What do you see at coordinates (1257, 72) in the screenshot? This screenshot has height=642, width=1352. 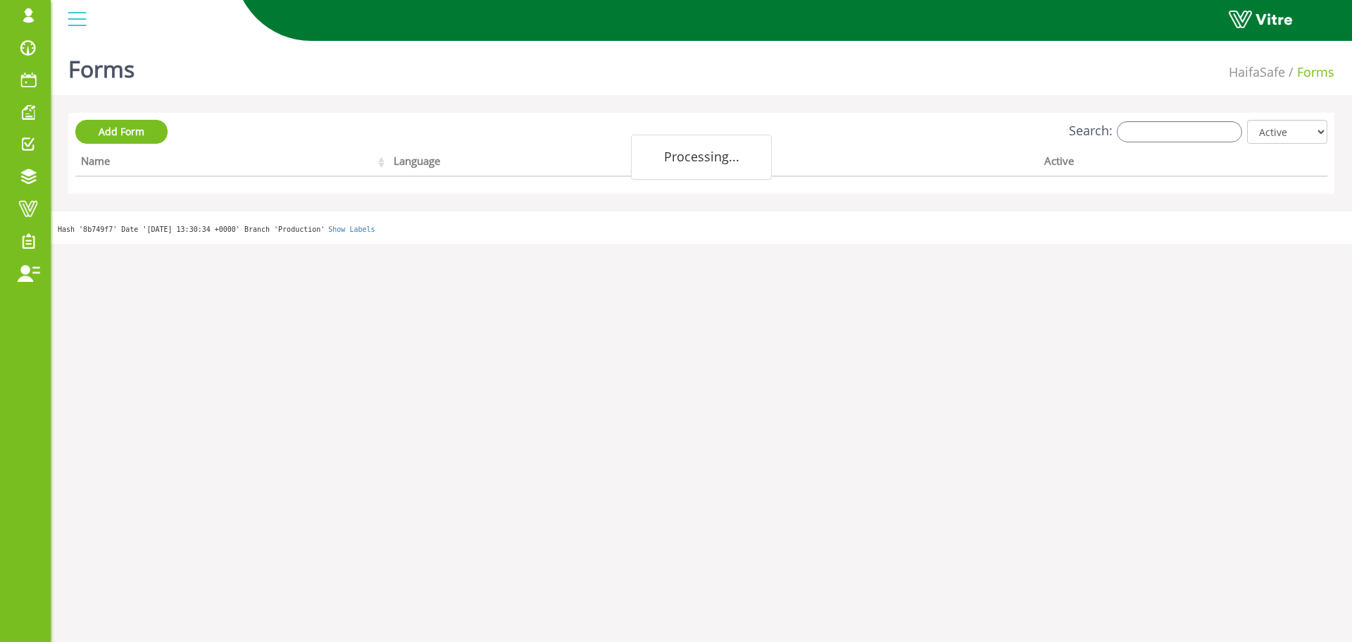 I see `a: HaifaSafe` at bounding box center [1257, 72].